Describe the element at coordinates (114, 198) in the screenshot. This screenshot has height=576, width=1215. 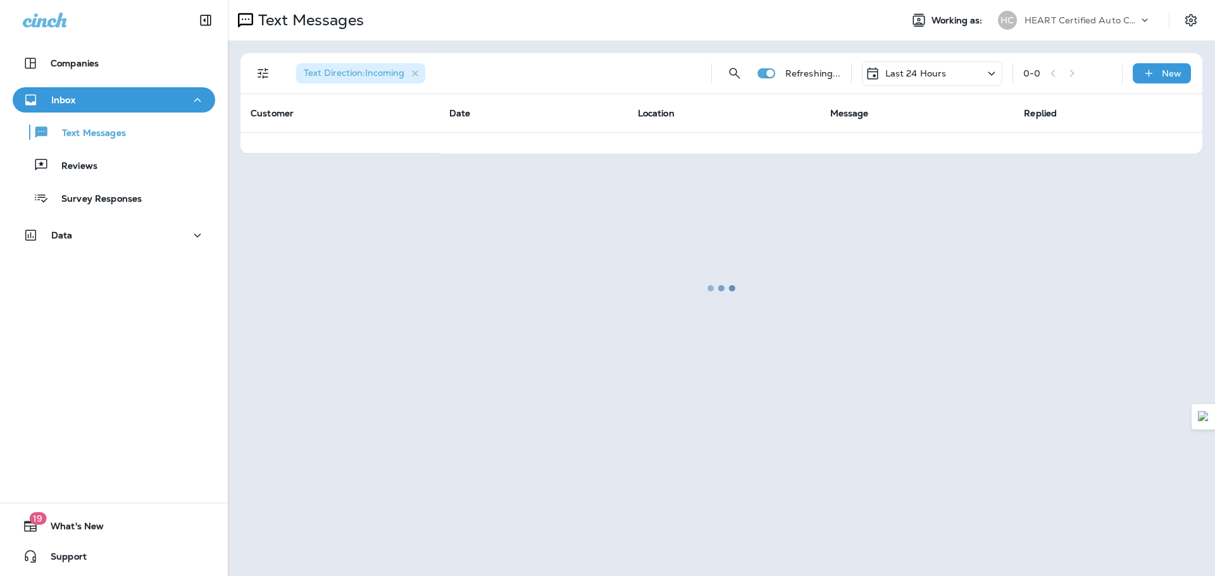
I see `button: Survey Responses` at that location.